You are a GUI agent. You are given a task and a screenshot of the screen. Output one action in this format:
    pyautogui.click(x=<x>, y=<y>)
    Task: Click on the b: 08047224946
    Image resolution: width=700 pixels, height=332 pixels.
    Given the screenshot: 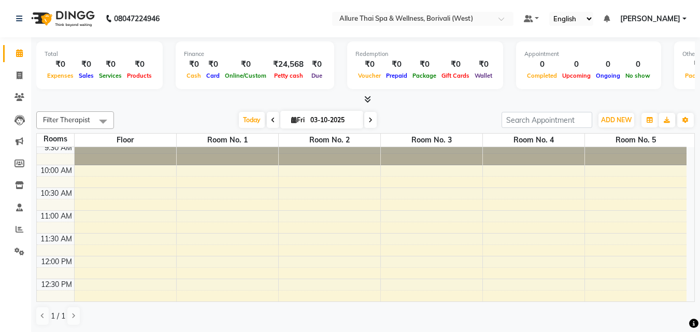 What is the action you would take?
    pyautogui.click(x=137, y=19)
    